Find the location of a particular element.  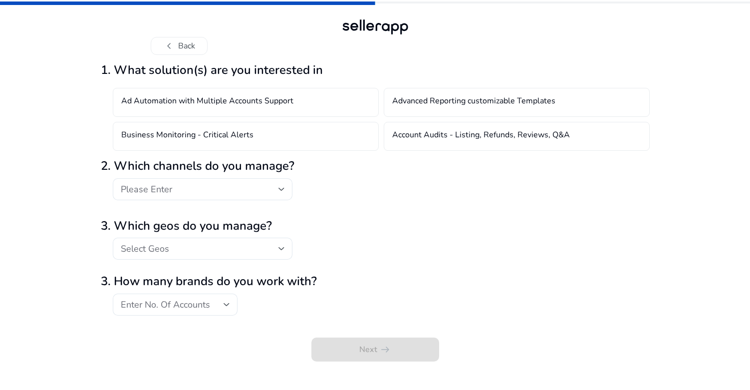

h4: Ad Automation with Multiple Accounts Support is located at coordinates (207, 102).